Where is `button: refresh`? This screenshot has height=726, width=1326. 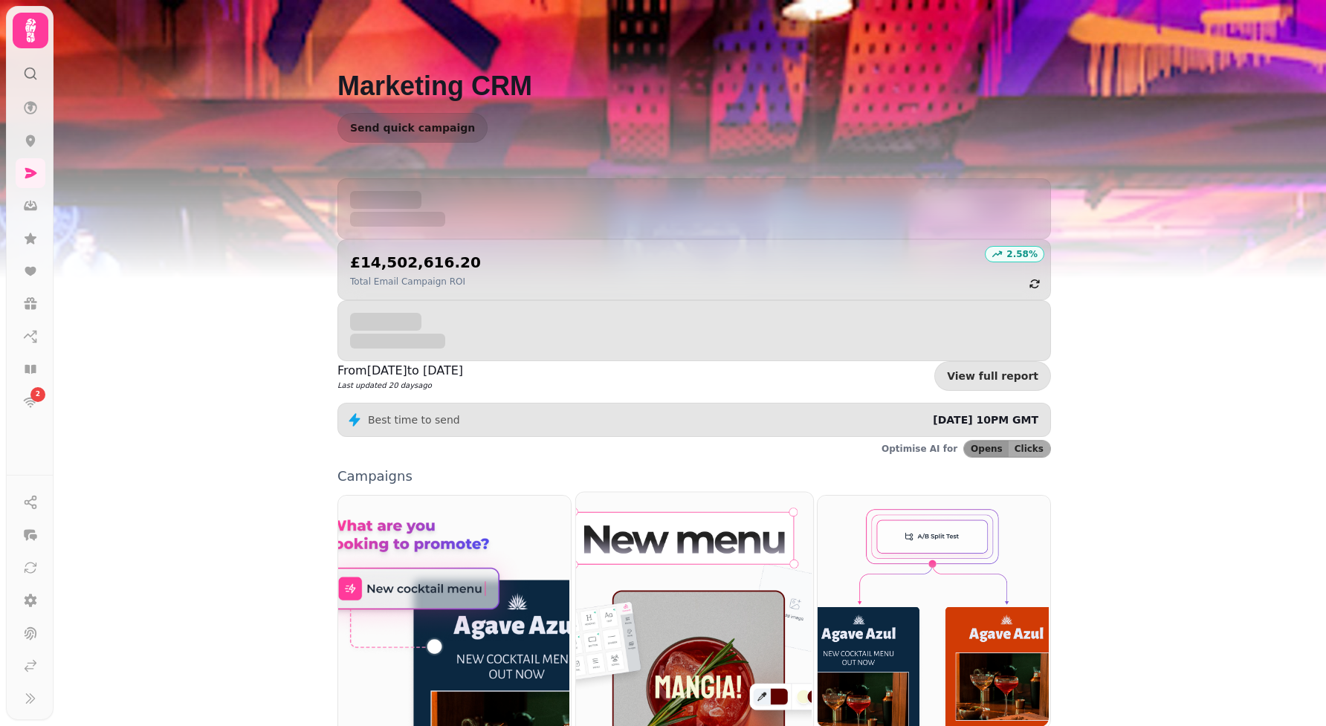 button: refresh is located at coordinates (1034, 284).